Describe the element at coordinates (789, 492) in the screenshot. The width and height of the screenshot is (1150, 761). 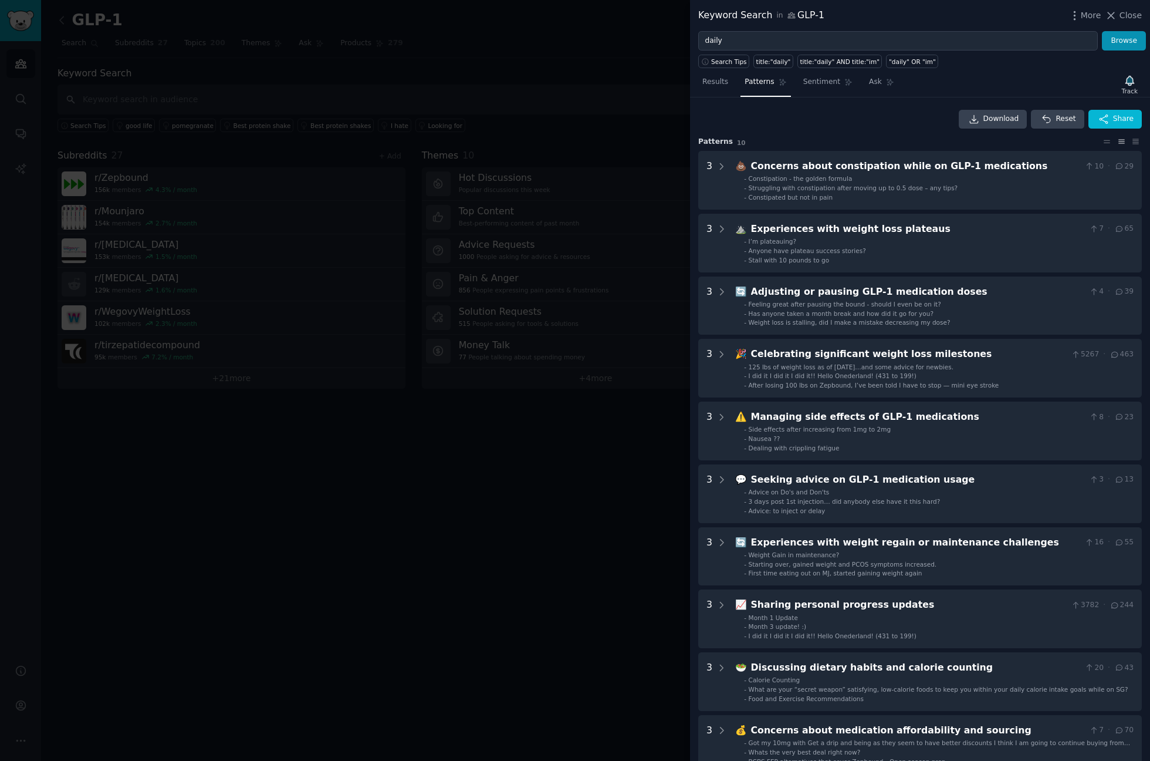
I see `span: Advice on Do's and Don'ts` at that location.